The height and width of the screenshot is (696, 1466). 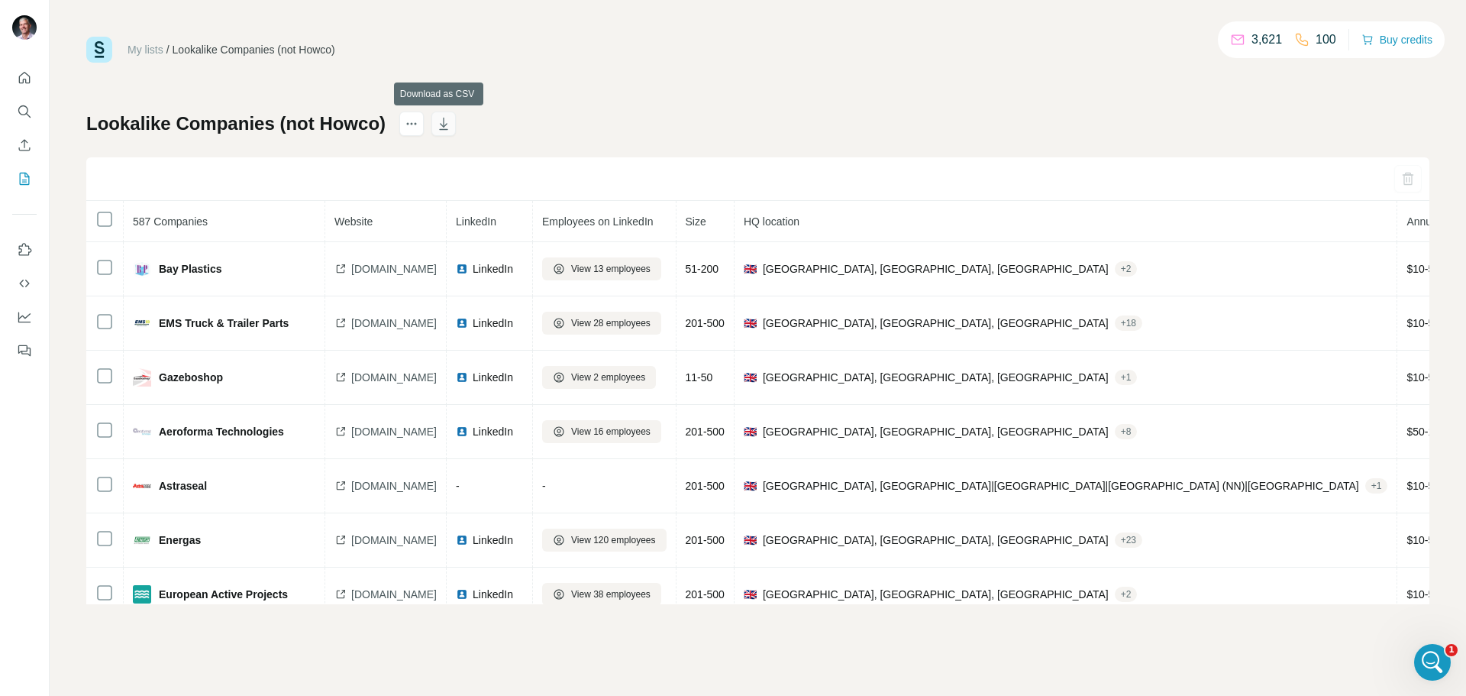 I want to click on button: My lists, so click(x=24, y=179).